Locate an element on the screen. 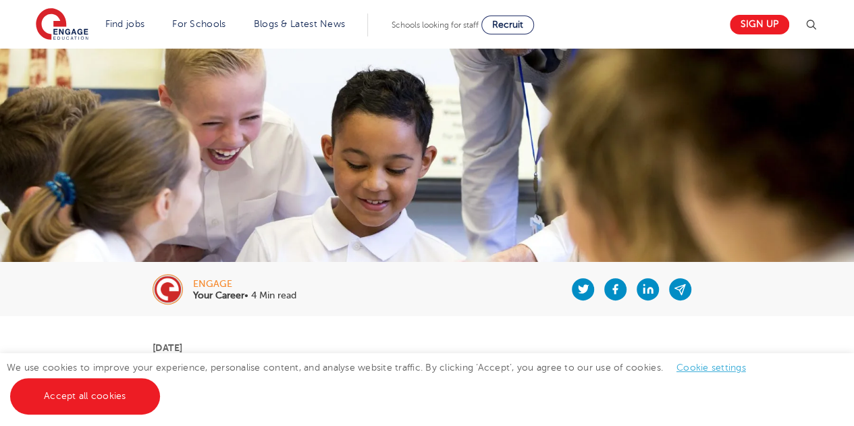 This screenshot has height=426, width=854. span: We use cookies to improve your experience, personalise content, and analyse website traffic. By c... is located at coordinates (383, 381).